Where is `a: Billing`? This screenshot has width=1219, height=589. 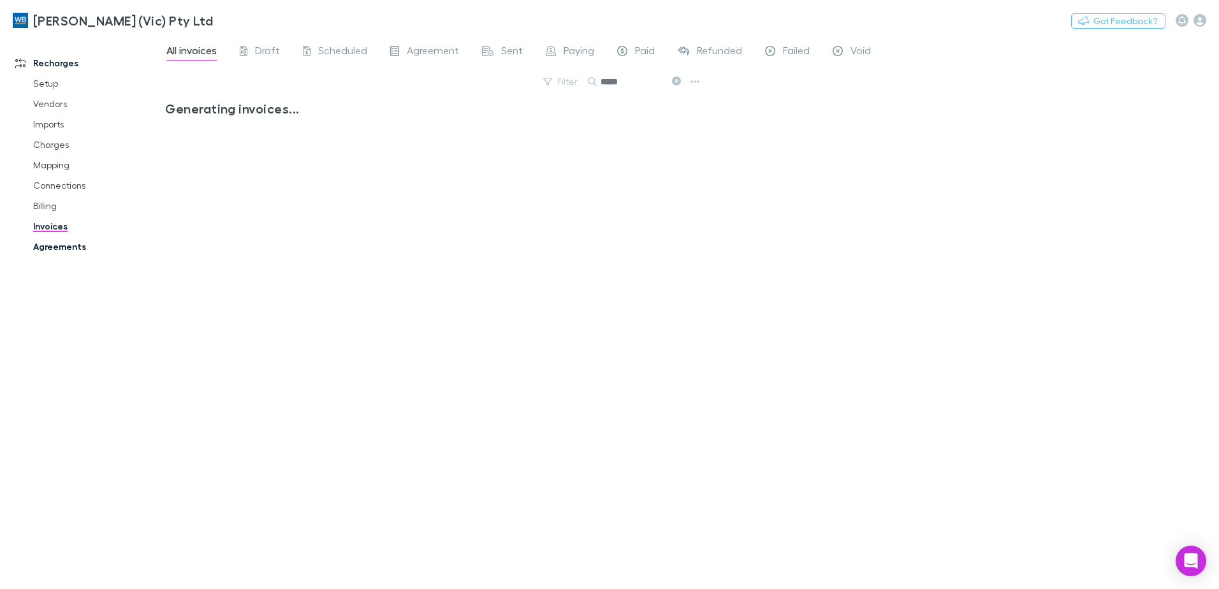
a: Billing is located at coordinates (96, 206).